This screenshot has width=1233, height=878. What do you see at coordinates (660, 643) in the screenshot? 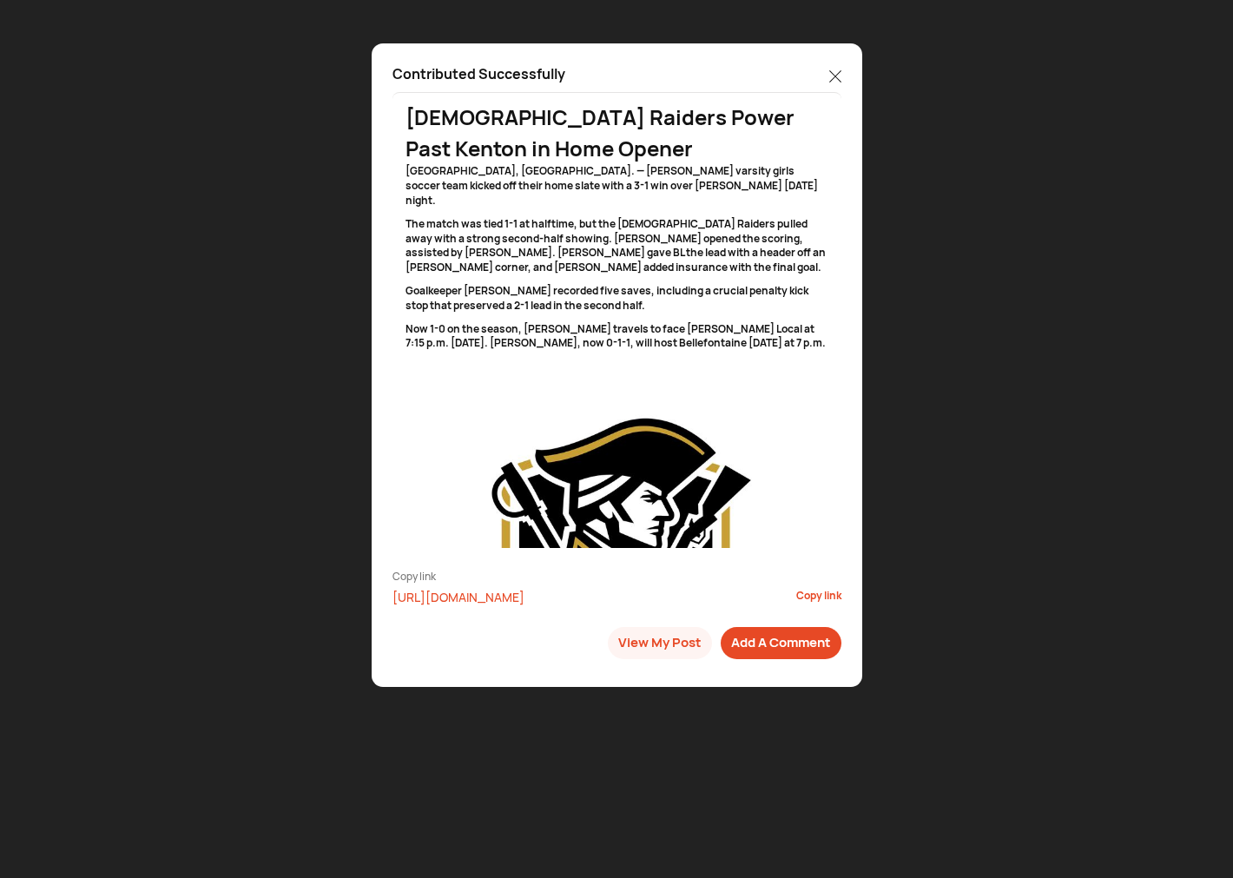
I see `button: View My Post` at bounding box center [660, 643].